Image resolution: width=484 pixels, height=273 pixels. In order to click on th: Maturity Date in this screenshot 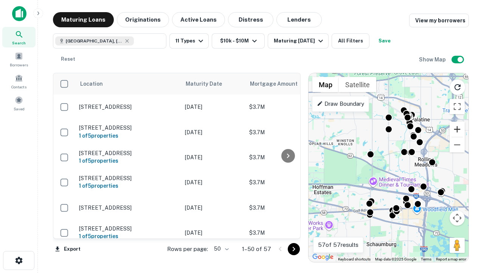, I will do `click(213, 84)`.